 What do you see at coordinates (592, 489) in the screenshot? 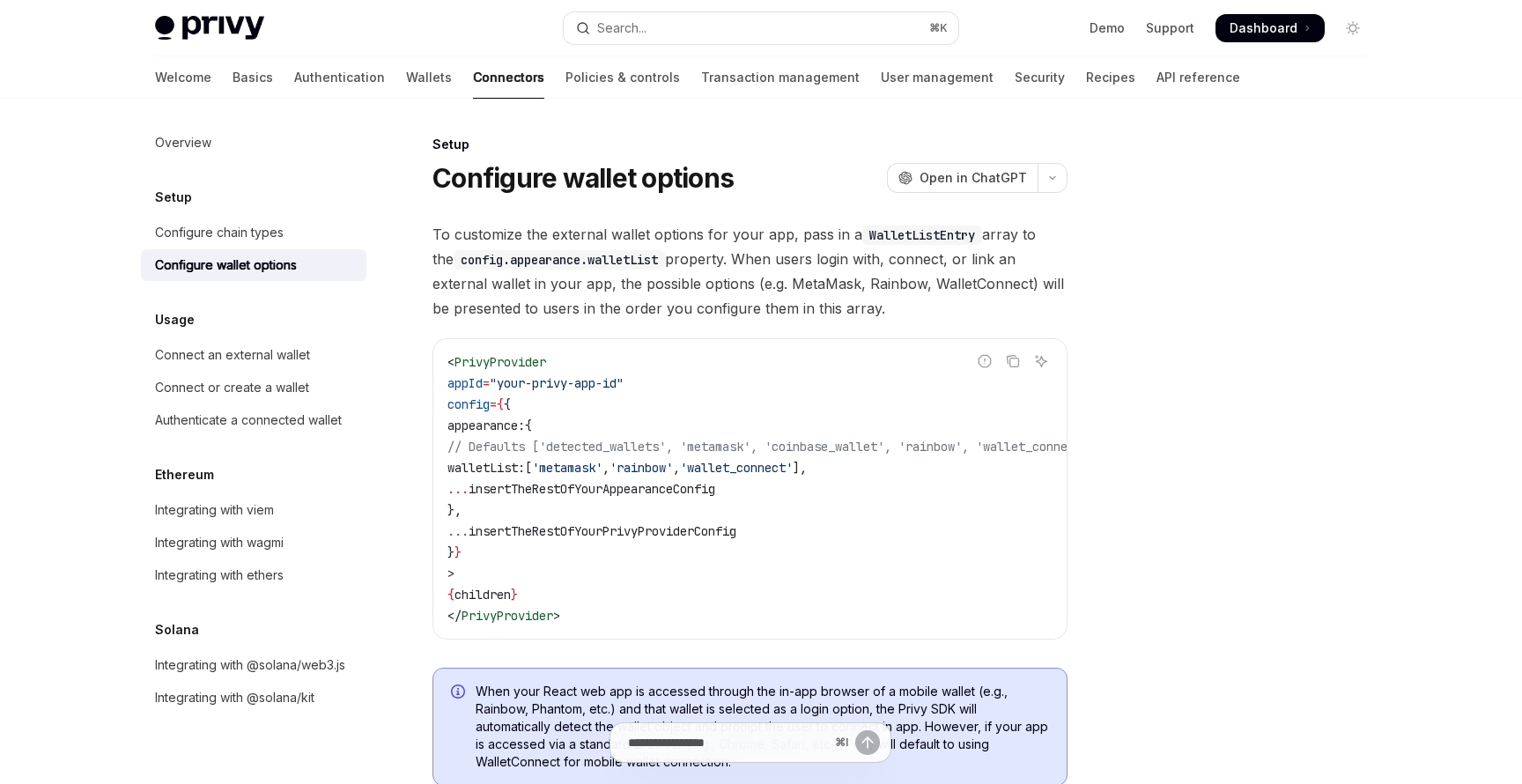
I see `span: insertTheRestOfYourAppearanceConfig` at bounding box center [592, 489].